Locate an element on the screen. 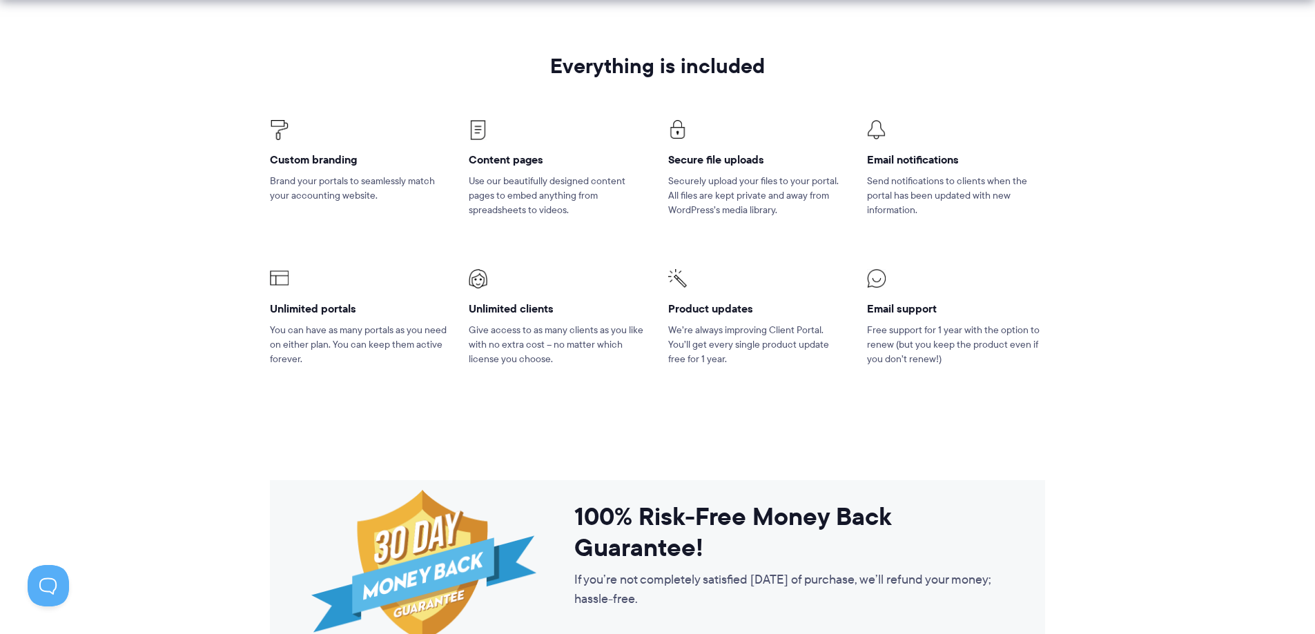 Image resolution: width=1315 pixels, height=634 pixels. p: Use our beautifully designed content pages to embed anything from spreadsheets to videos. is located at coordinates (558, 195).